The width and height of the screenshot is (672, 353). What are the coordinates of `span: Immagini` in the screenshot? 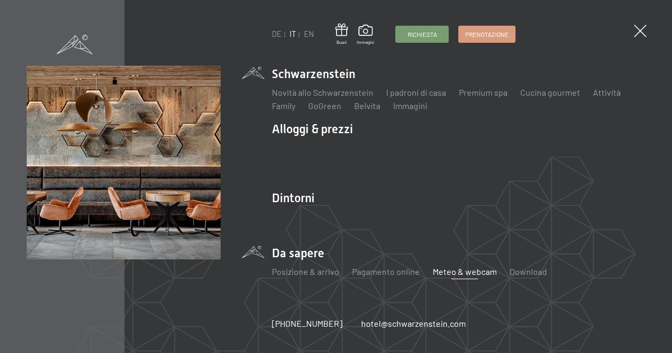 It's located at (365, 42).